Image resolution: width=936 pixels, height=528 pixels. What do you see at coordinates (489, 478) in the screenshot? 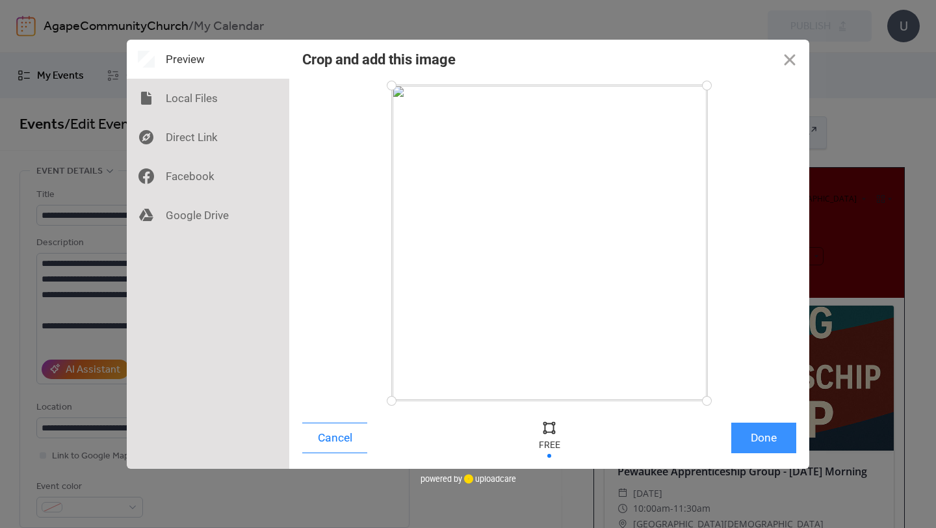
I see `a: uploadcare` at bounding box center [489, 478].